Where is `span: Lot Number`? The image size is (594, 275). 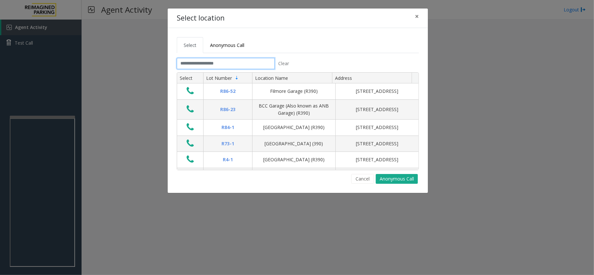 span: Lot Number is located at coordinates (219, 78).